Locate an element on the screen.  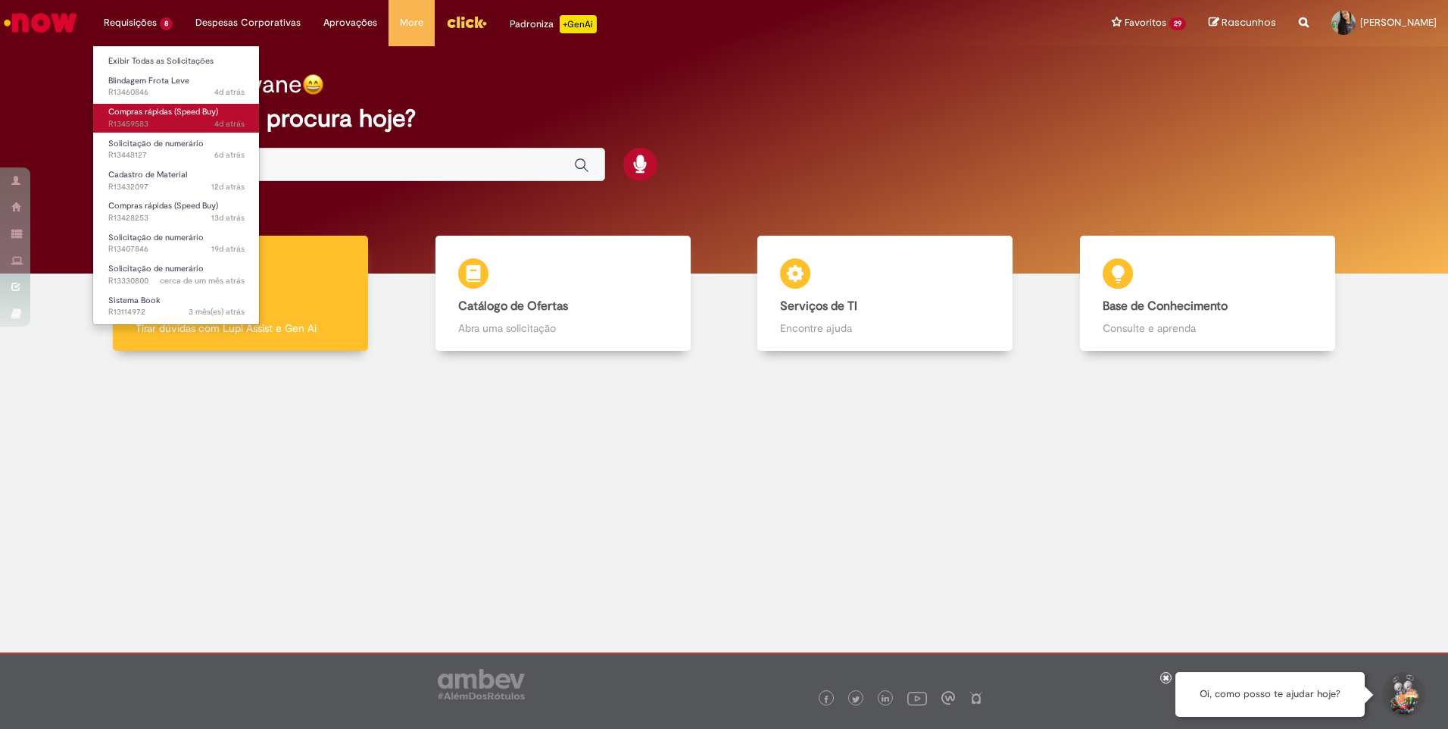
span: R13448127 is located at coordinates (177, 155).